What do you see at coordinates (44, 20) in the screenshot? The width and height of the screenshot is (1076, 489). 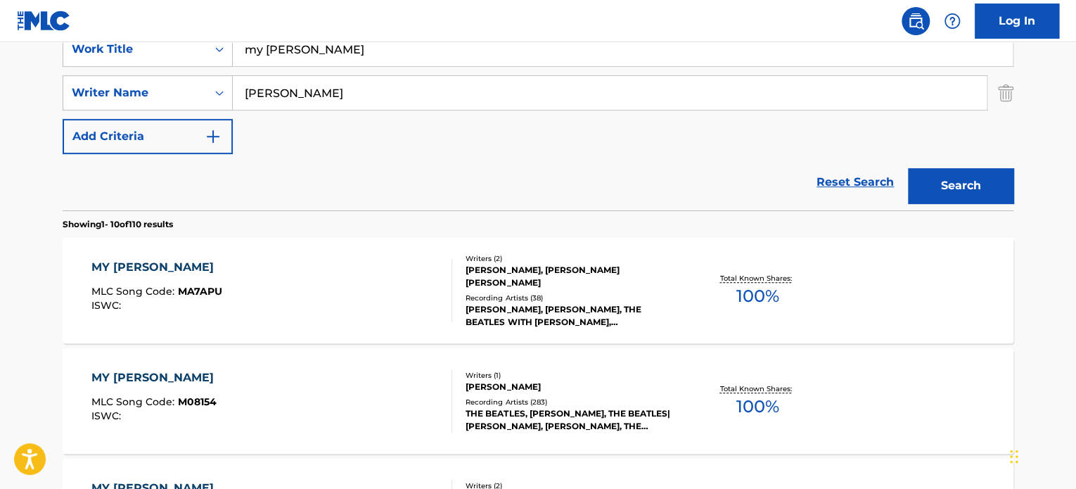 I see `img: MLC Logo` at bounding box center [44, 20].